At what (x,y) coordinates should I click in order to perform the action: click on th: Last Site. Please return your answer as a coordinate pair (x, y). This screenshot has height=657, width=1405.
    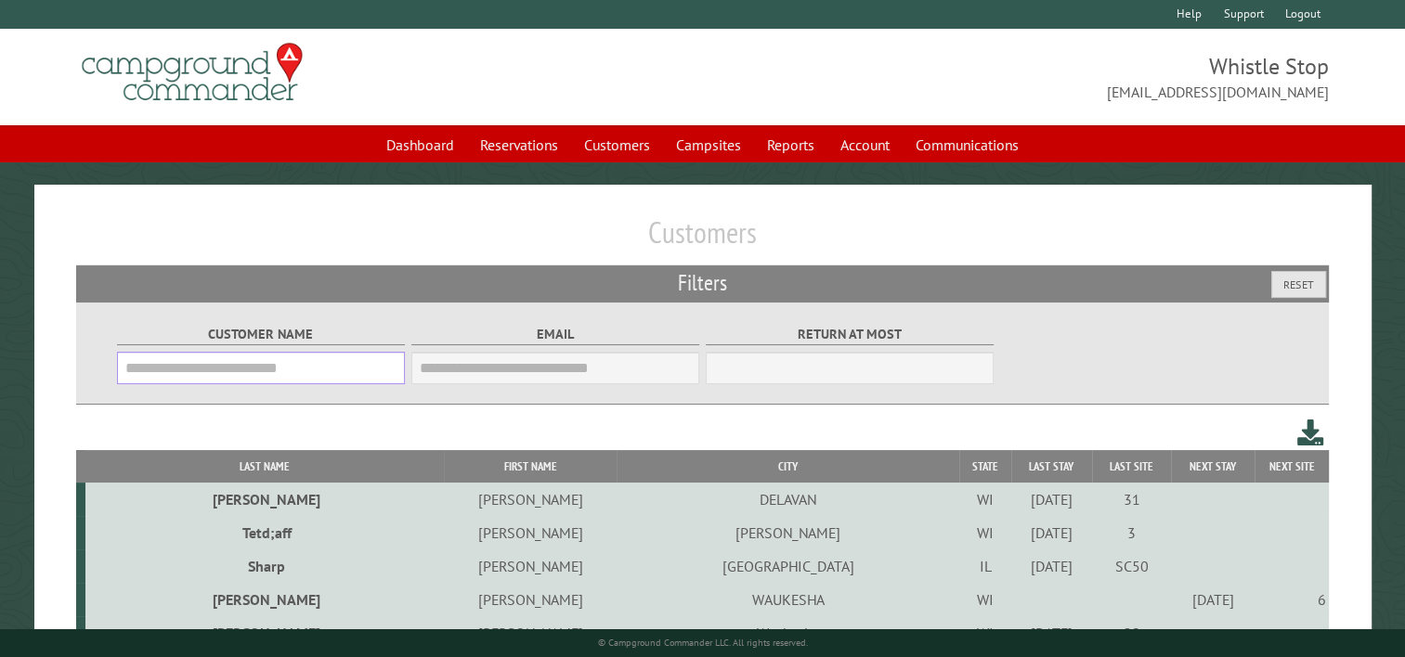
    Looking at the image, I should click on (1131, 466).